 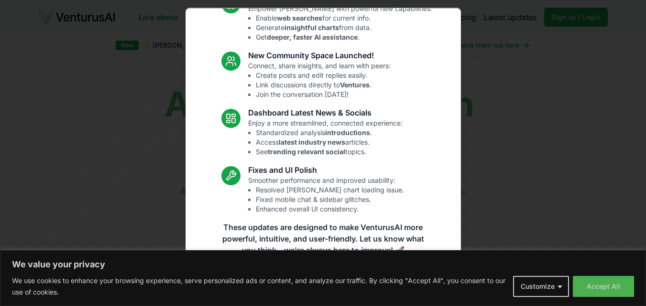 I want to click on h3: Dashboard Latest News & Socials, so click(x=325, y=113).